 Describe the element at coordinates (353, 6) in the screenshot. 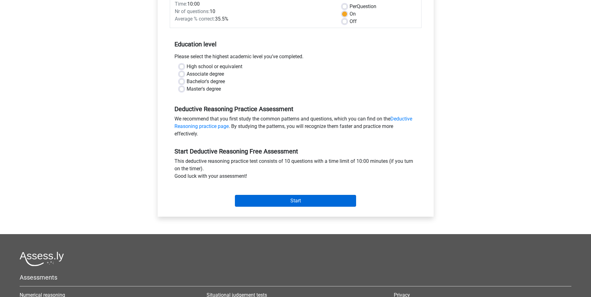

I see `span: Per` at that location.